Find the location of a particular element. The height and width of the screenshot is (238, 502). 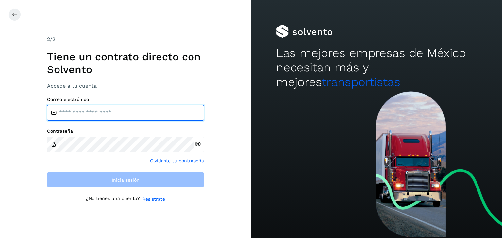

a: Regístrate is located at coordinates (154, 199).